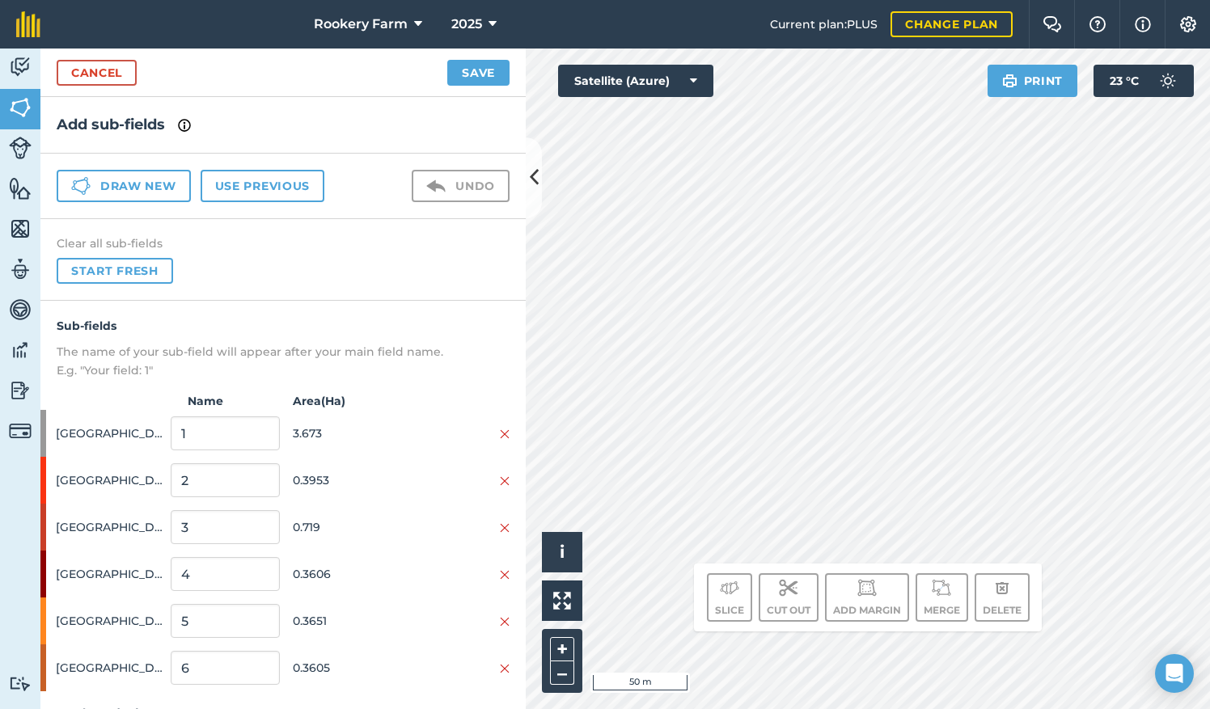  I want to click on div: Open Intercom Messenger, so click(1174, 674).